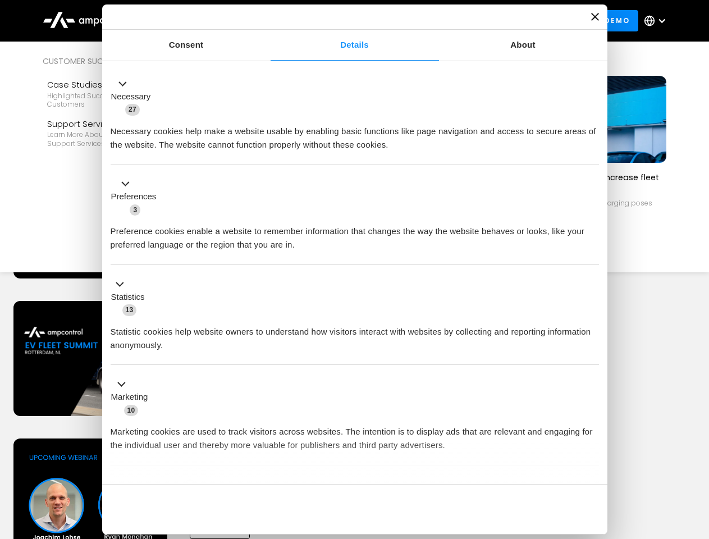 The width and height of the screenshot is (709, 539). What do you see at coordinates (131, 410) in the screenshot?
I see `span: 10` at bounding box center [131, 410].